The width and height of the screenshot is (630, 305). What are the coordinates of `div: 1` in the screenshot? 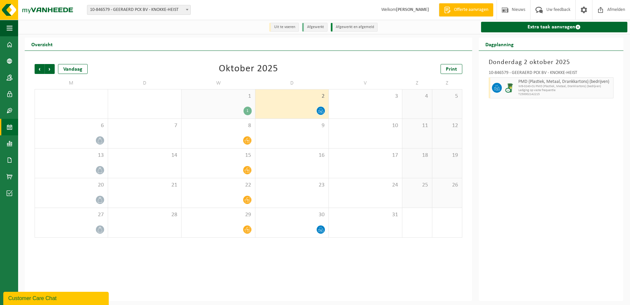 It's located at (248, 111).